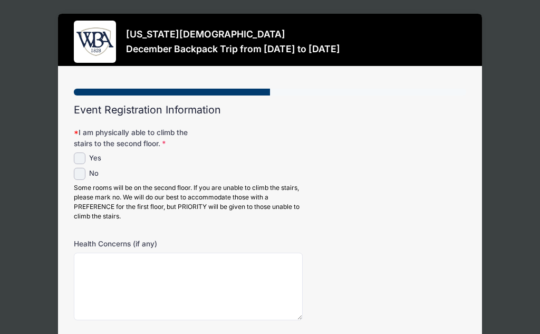 The image size is (540, 334). Describe the element at coordinates (94, 173) in the screenshot. I see `label: No` at that location.